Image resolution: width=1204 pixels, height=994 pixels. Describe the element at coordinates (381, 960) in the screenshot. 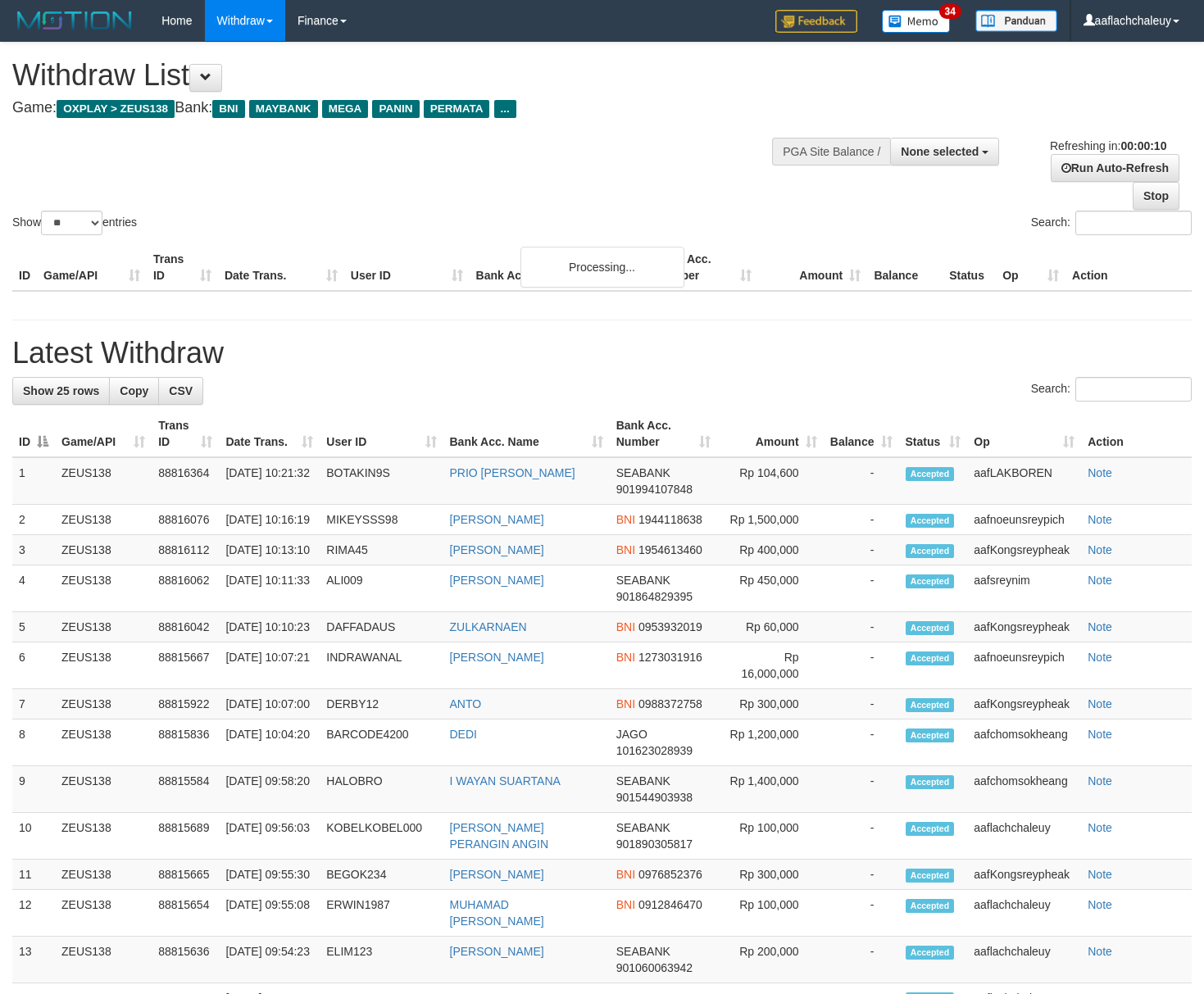

I see `td: ELIM123` at that location.